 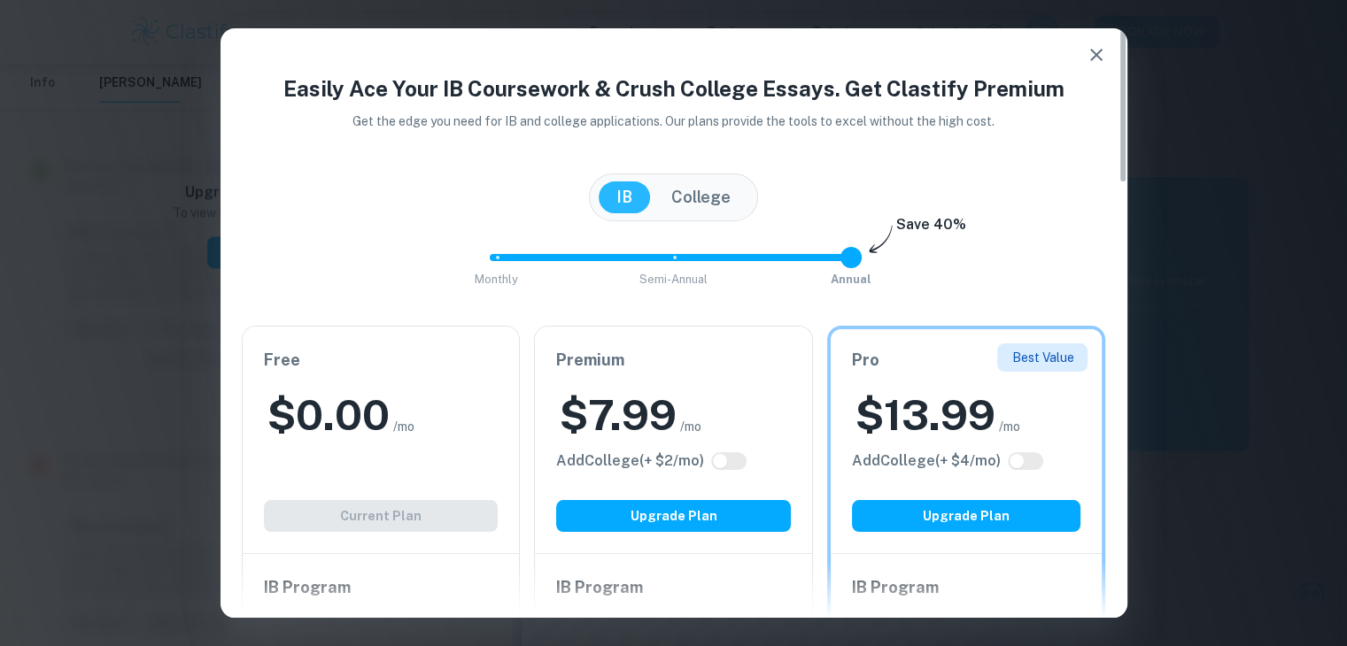 I want to click on p: Get the edge you need for IB and college applications. Our plans provide the tools to excel witho..., so click(x=673, y=121).